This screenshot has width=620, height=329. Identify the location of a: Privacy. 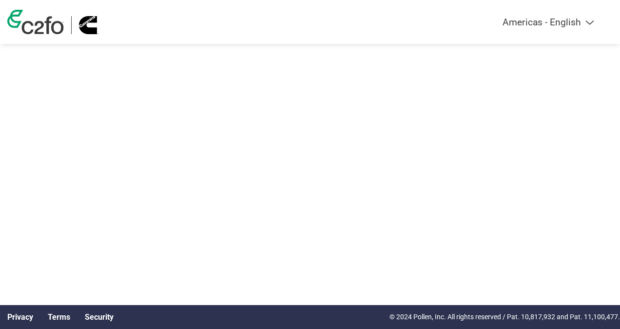
(20, 317).